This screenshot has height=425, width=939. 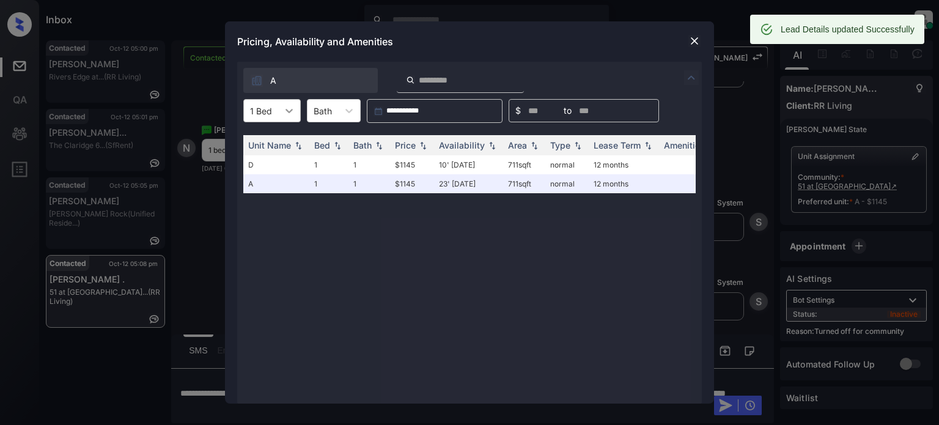 What do you see at coordinates (470, 42) in the screenshot?
I see `div: Pricing, Availability and Amenities` at bounding box center [470, 42].